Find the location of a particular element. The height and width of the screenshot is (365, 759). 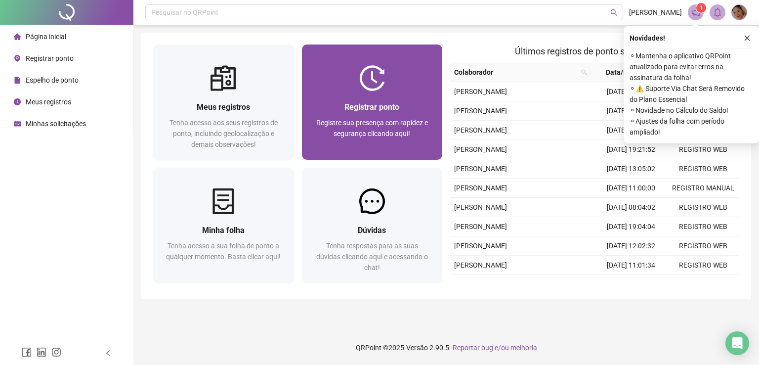

sup: 1 is located at coordinates (701, 8).